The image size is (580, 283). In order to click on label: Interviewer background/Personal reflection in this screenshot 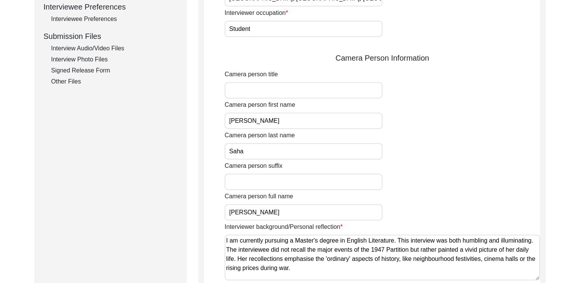, I will do `click(284, 227)`.